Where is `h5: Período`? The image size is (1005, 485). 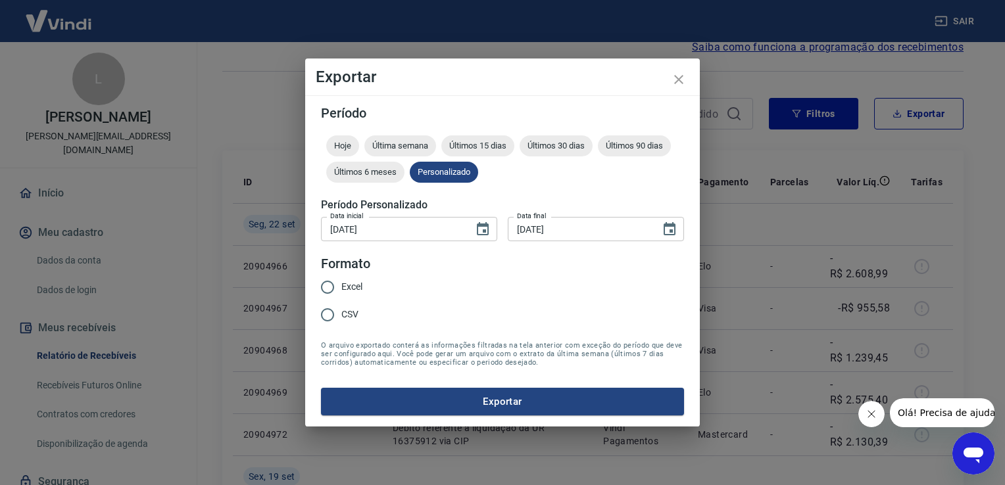 h5: Período is located at coordinates (502, 113).